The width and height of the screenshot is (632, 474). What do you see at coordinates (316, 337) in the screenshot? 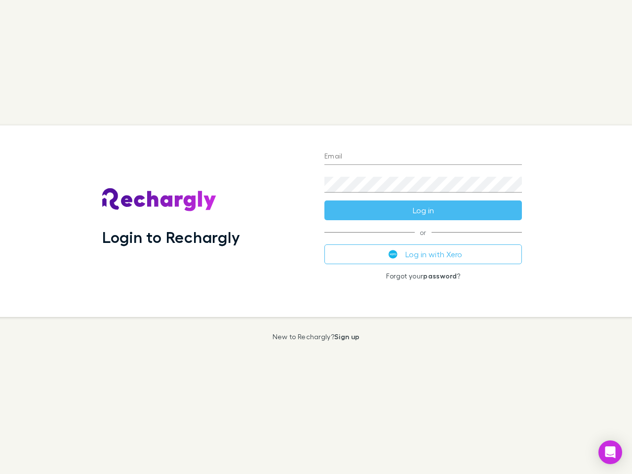
I see `p: New to Rechargly?` at bounding box center [316, 337].